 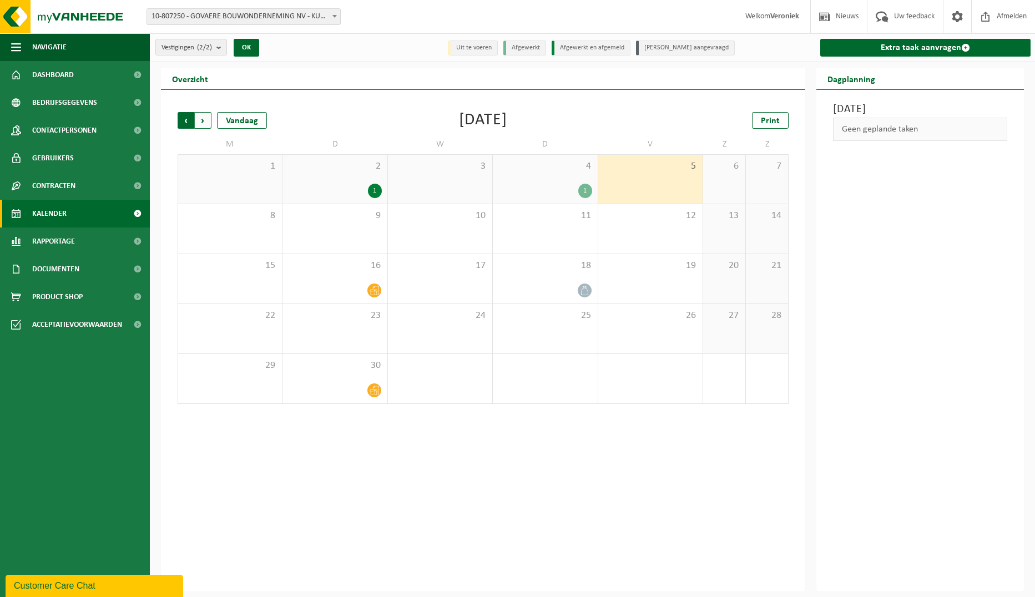 I want to click on td: W, so click(x=440, y=144).